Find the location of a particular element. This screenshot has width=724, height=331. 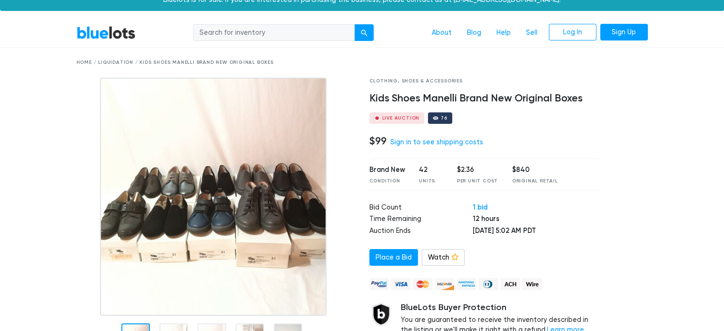

div: Original Retail is located at coordinates (535, 181).